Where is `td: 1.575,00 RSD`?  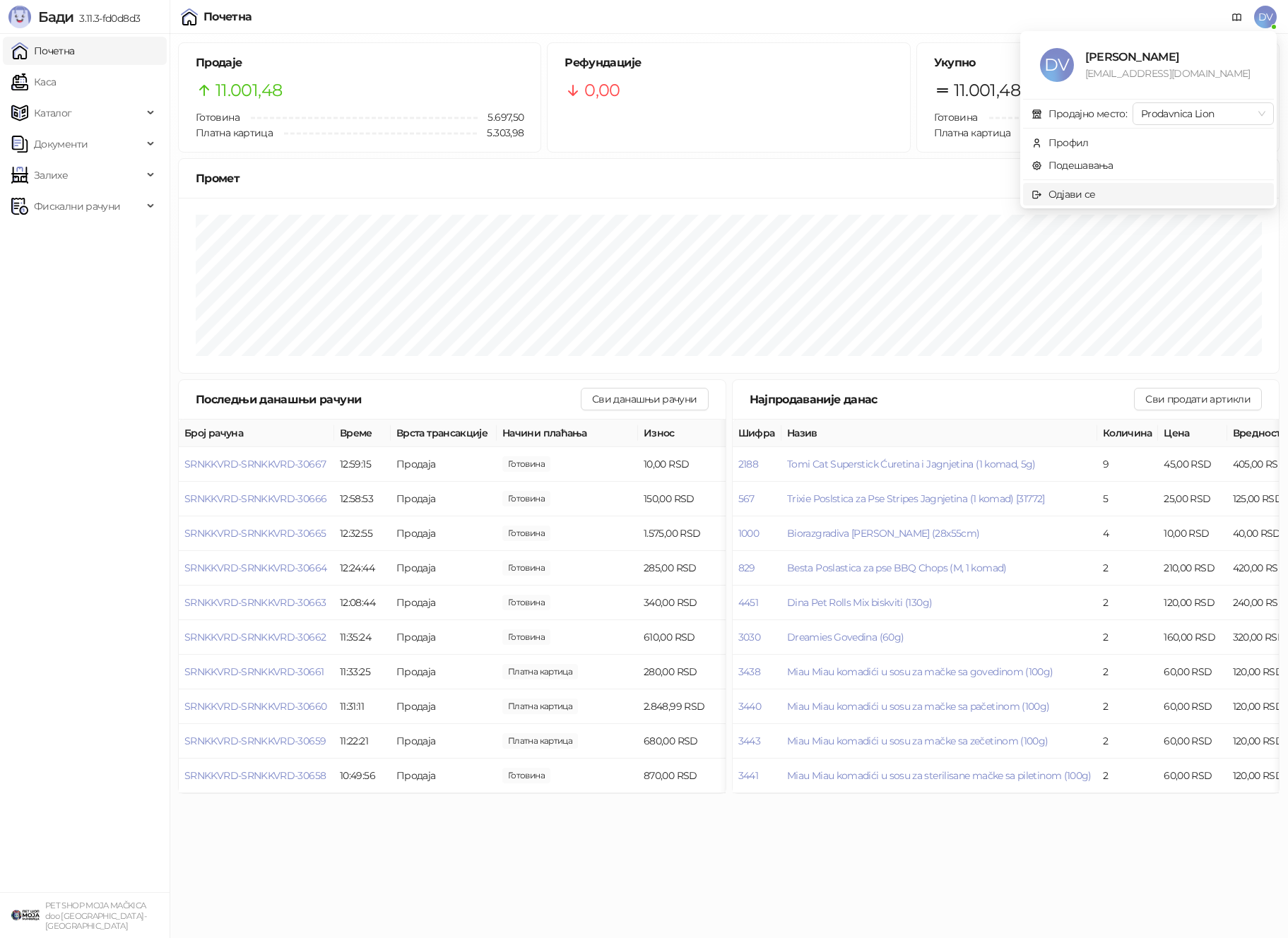
td: 1.575,00 RSD is located at coordinates (691, 533).